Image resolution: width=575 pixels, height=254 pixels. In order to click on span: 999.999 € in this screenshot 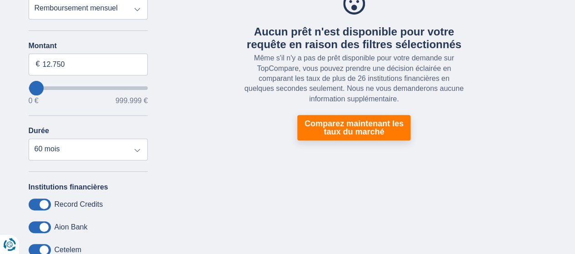, I will do `click(131, 101)`.